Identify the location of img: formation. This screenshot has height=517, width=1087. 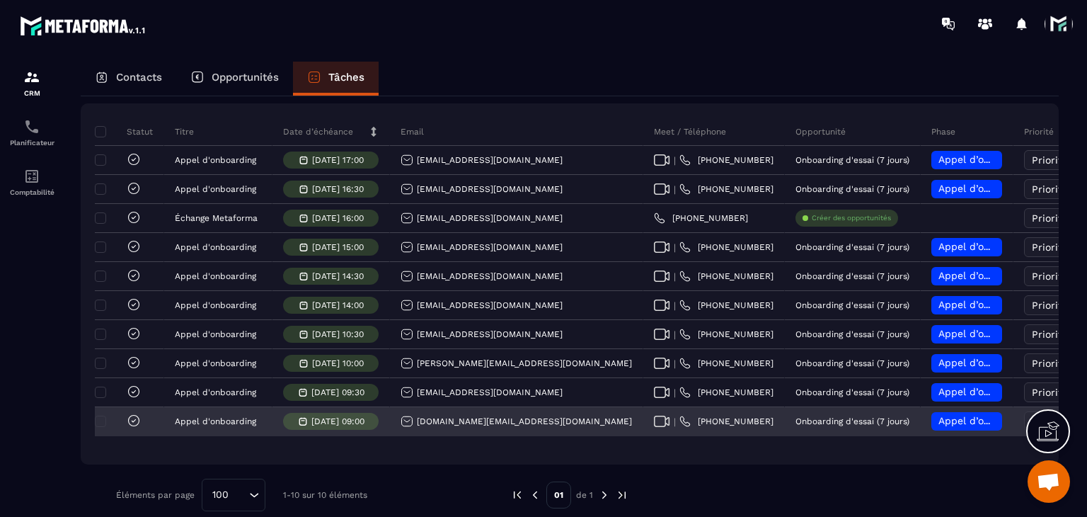
(32, 77).